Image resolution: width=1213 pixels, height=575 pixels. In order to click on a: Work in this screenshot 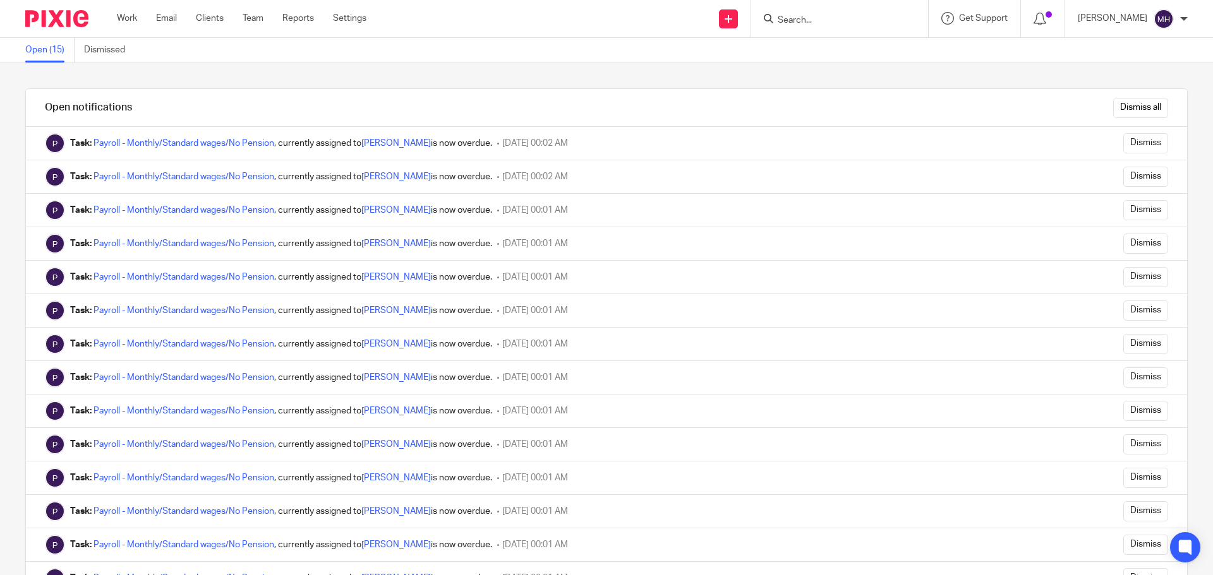, I will do `click(127, 18)`.